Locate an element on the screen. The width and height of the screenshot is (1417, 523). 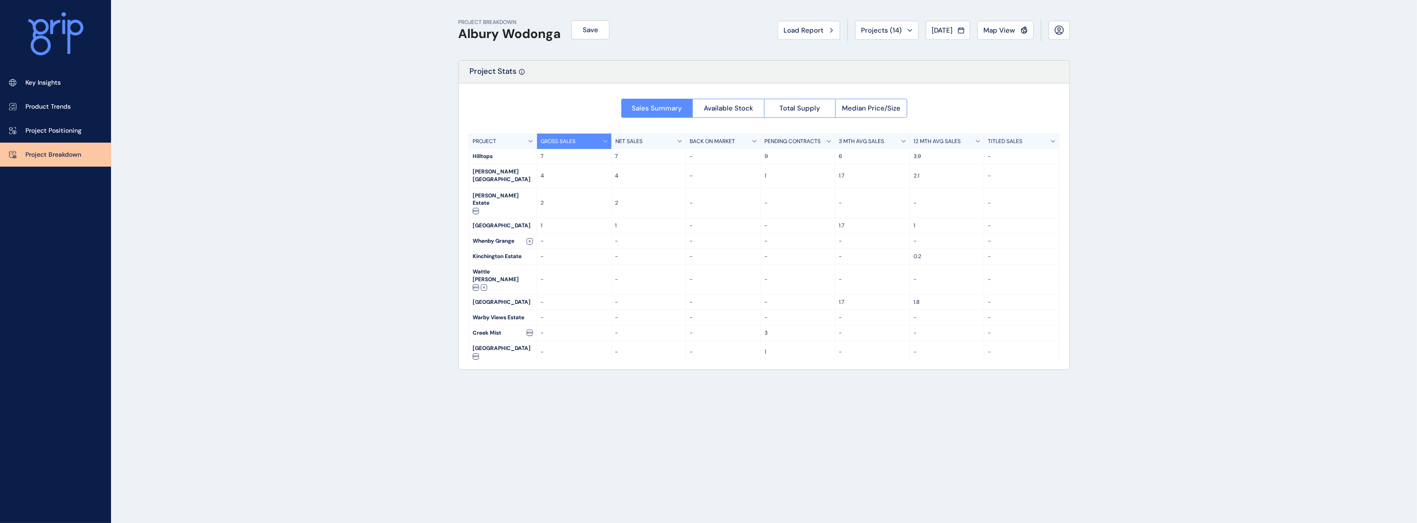
button: Save is located at coordinates (591, 30).